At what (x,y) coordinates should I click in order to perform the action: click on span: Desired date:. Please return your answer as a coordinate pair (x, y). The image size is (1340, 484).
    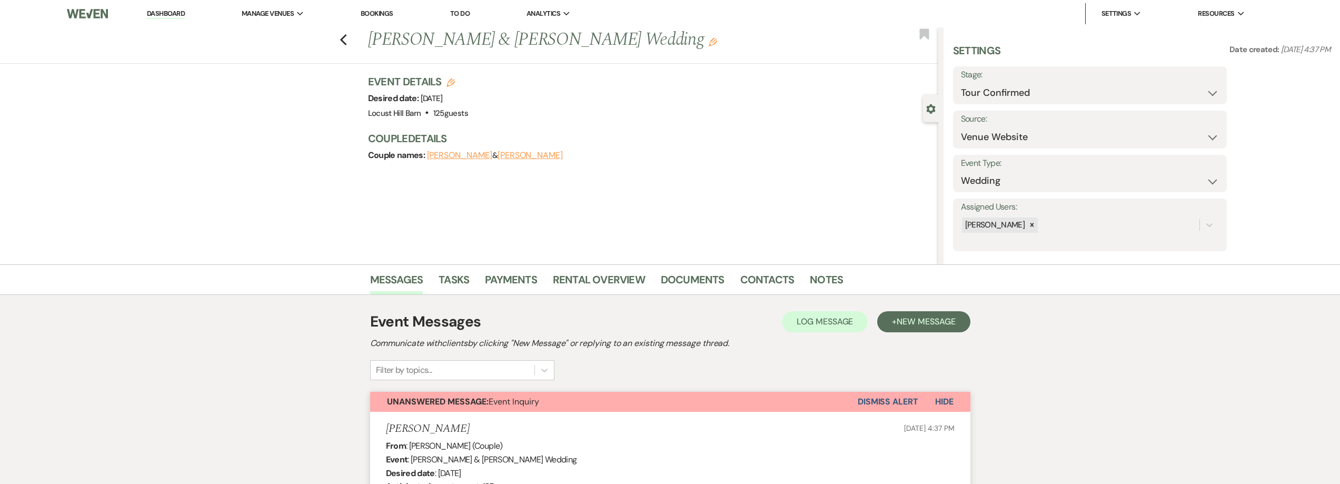
    Looking at the image, I should click on (394, 98).